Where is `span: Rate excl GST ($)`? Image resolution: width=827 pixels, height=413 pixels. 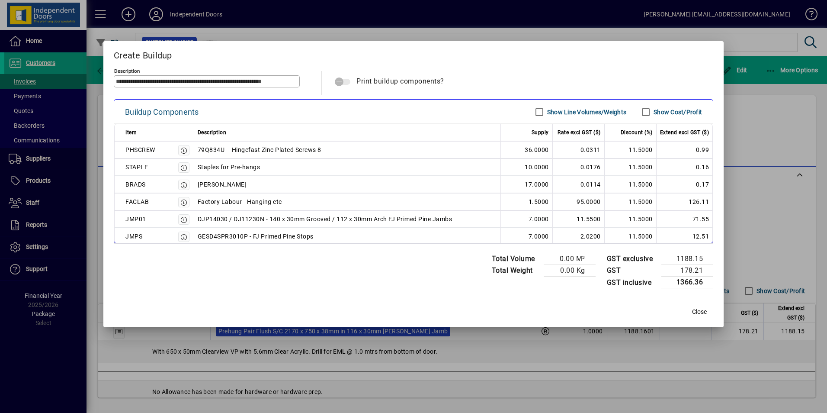
span: Rate excl GST ($) is located at coordinates (579, 132).